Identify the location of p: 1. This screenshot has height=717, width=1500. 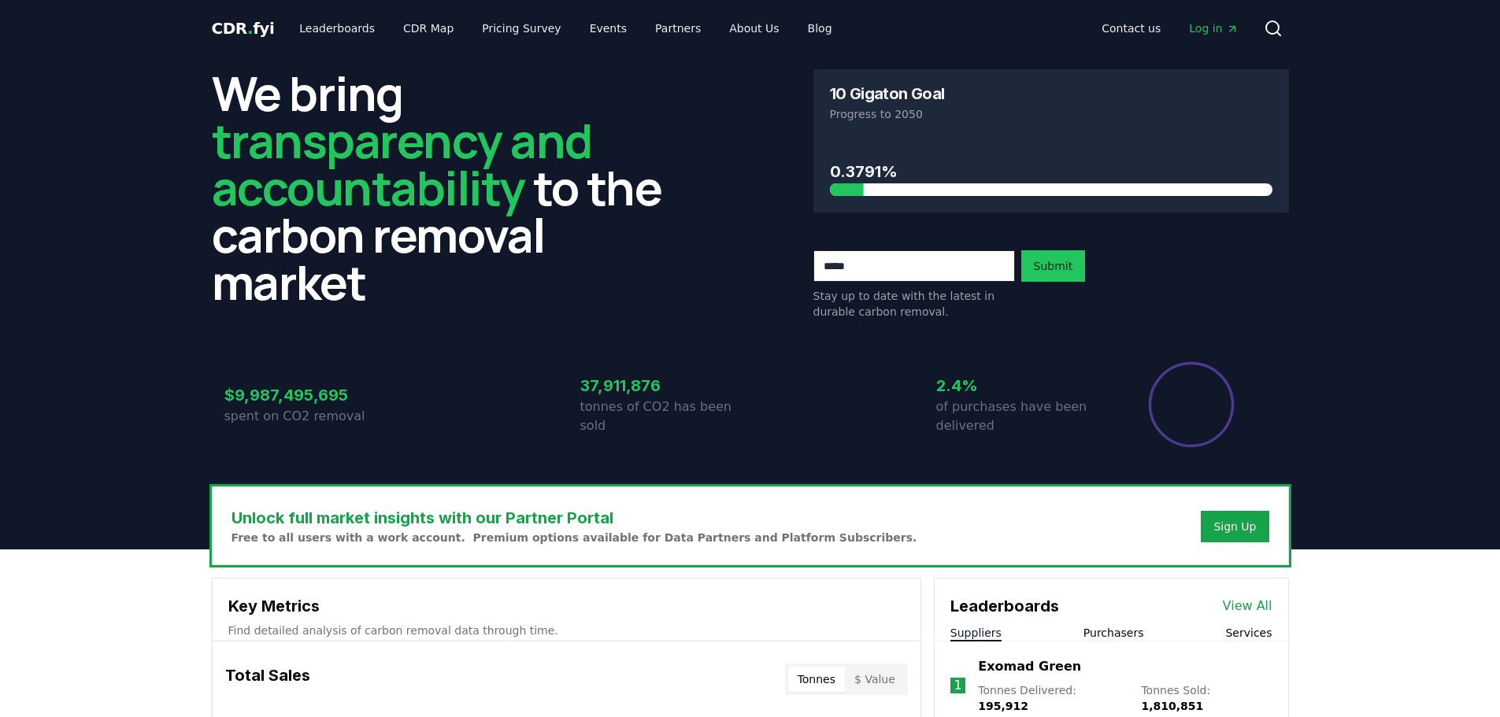
(957, 686).